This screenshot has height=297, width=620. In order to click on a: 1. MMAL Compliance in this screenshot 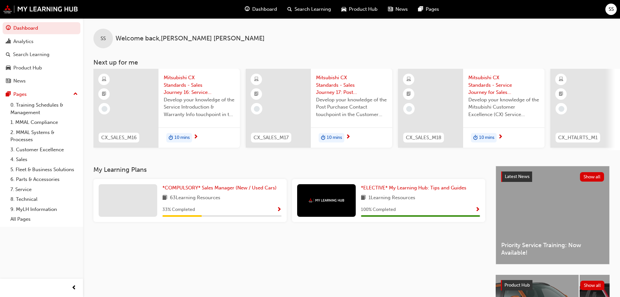, I will do `click(44, 122)`.